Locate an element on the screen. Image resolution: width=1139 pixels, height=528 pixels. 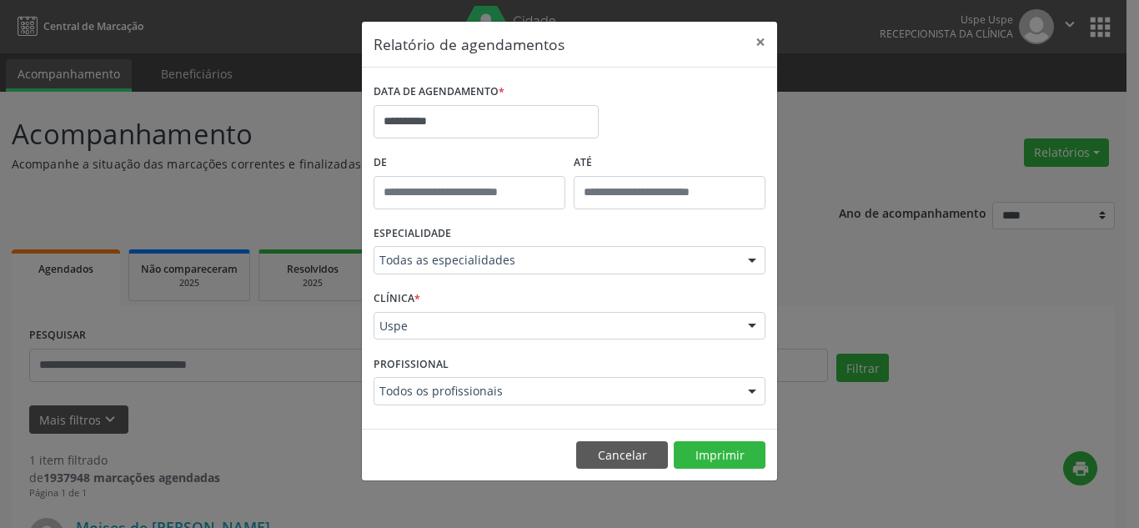
label: ATÉ is located at coordinates (670, 163).